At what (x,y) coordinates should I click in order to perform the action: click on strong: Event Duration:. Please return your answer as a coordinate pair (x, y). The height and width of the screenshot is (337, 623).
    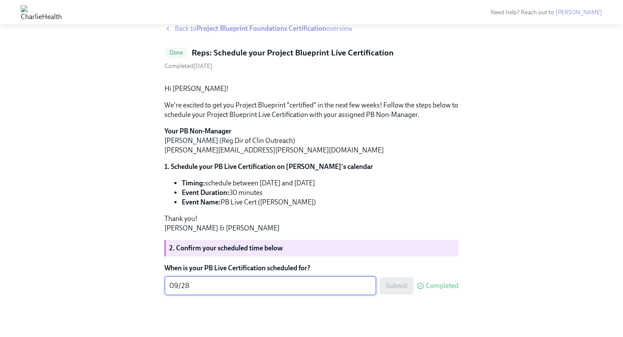
    Looking at the image, I should click on (205, 192).